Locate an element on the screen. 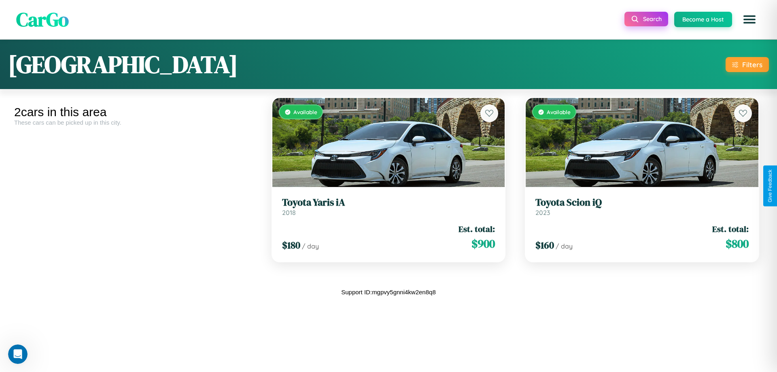  div: Filters is located at coordinates (753, 64).